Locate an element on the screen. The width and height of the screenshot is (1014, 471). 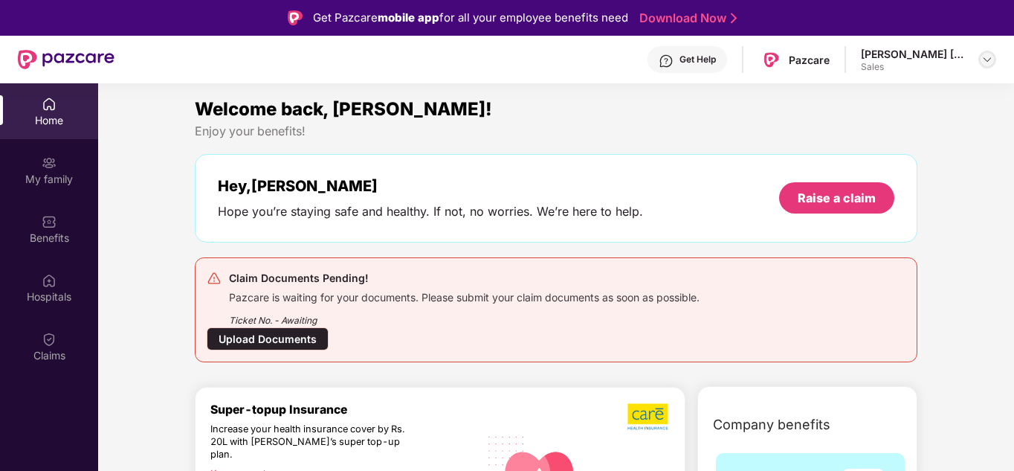
div: Sales is located at coordinates (913, 67).